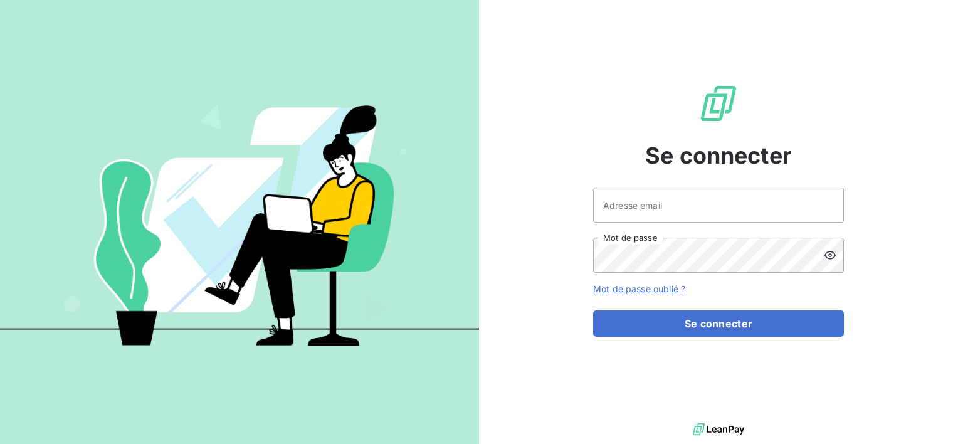  Describe the element at coordinates (639, 288) in the screenshot. I see `a: Mot de passe oublié ?` at that location.